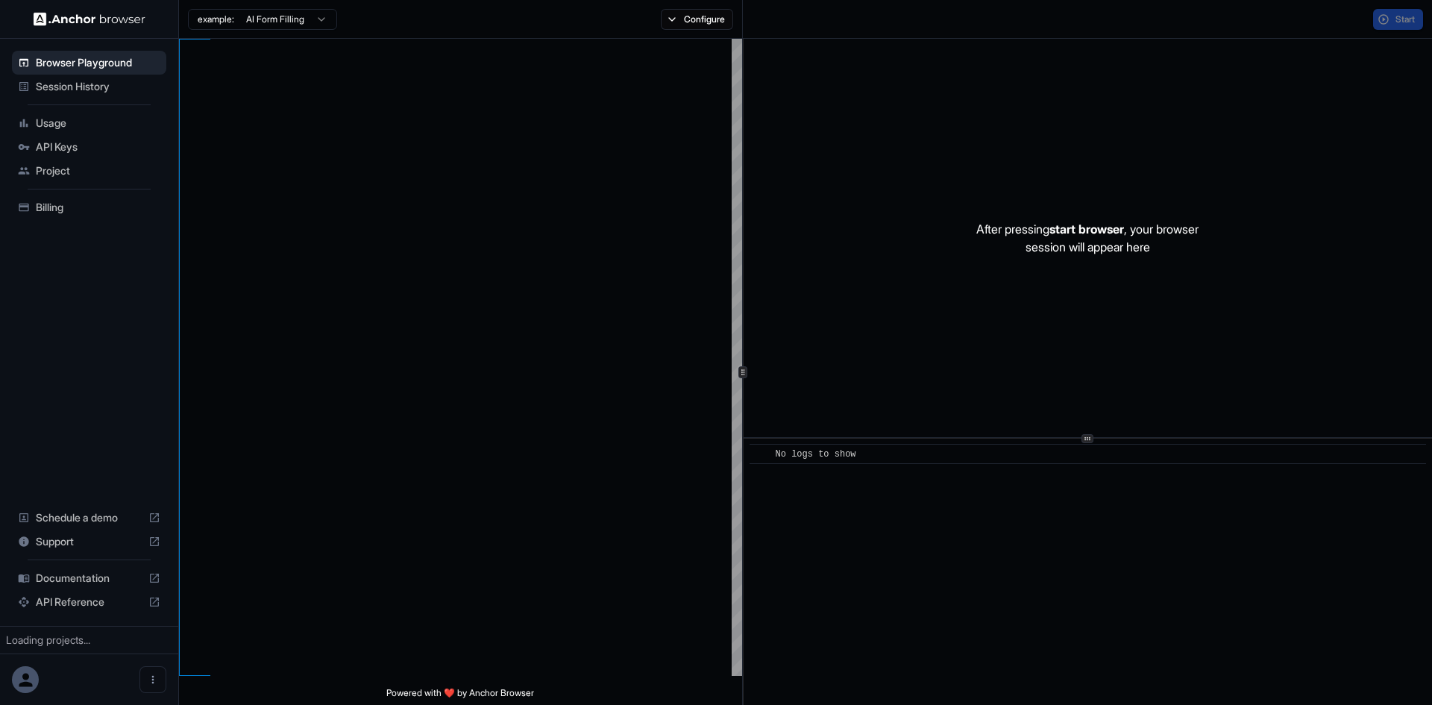 The height and width of the screenshot is (705, 1432). I want to click on button: Open menu, so click(153, 679).